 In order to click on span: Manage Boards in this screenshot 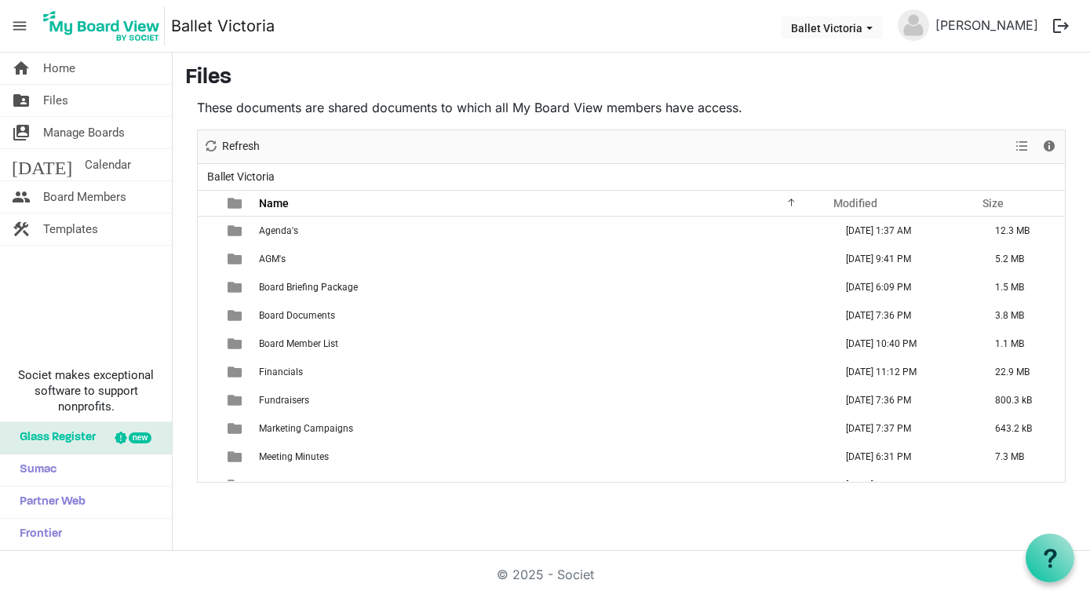, I will do `click(84, 133)`.